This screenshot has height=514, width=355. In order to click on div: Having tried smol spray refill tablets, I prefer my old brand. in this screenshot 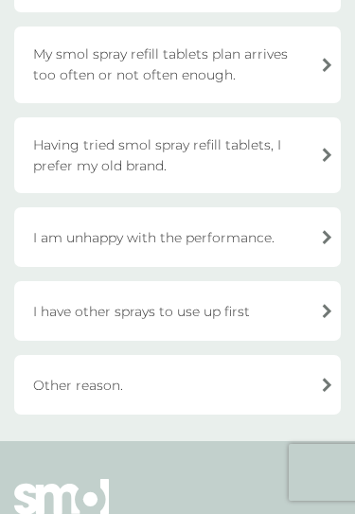, I will do `click(177, 155)`.